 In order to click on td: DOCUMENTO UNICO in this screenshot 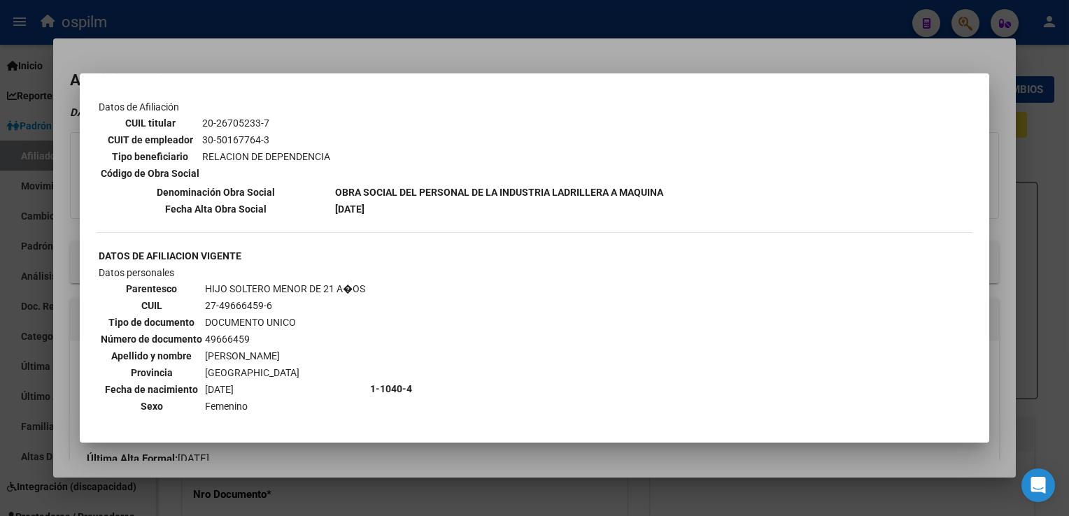, I will do `click(285, 322)`.